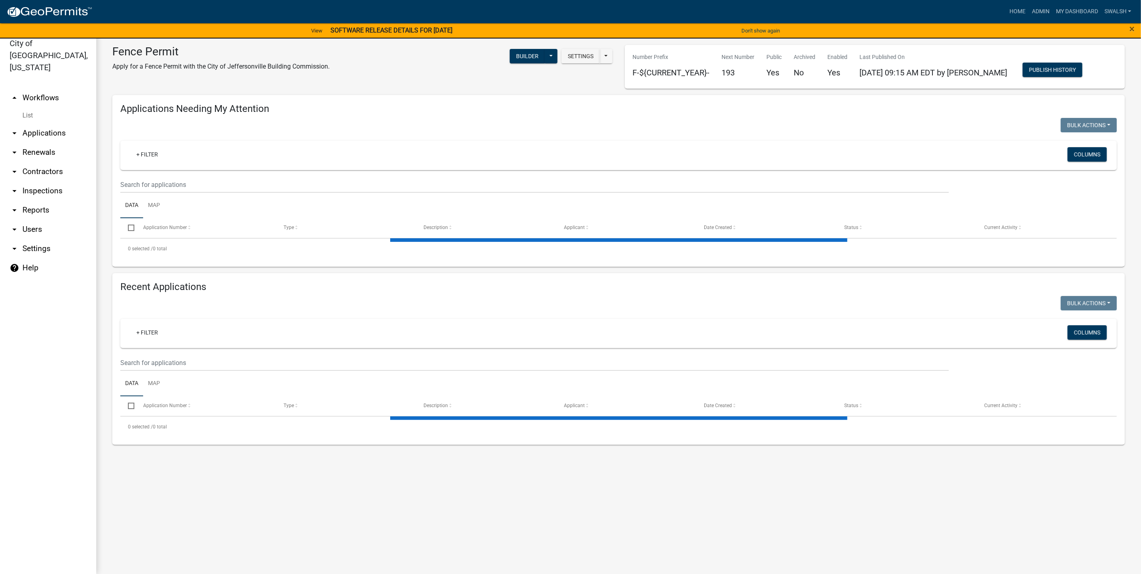 This screenshot has width=1141, height=574. I want to click on button: Builder, so click(527, 56).